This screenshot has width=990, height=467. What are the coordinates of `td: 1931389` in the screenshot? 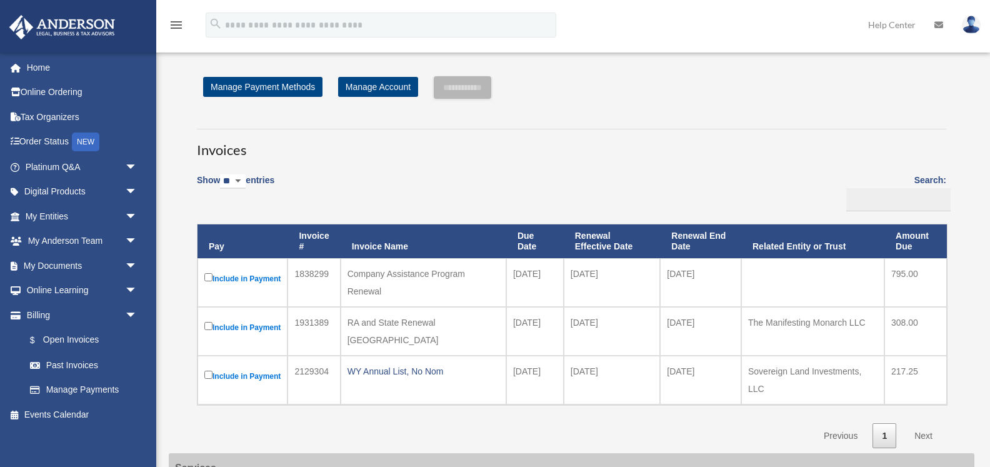 It's located at (314, 331).